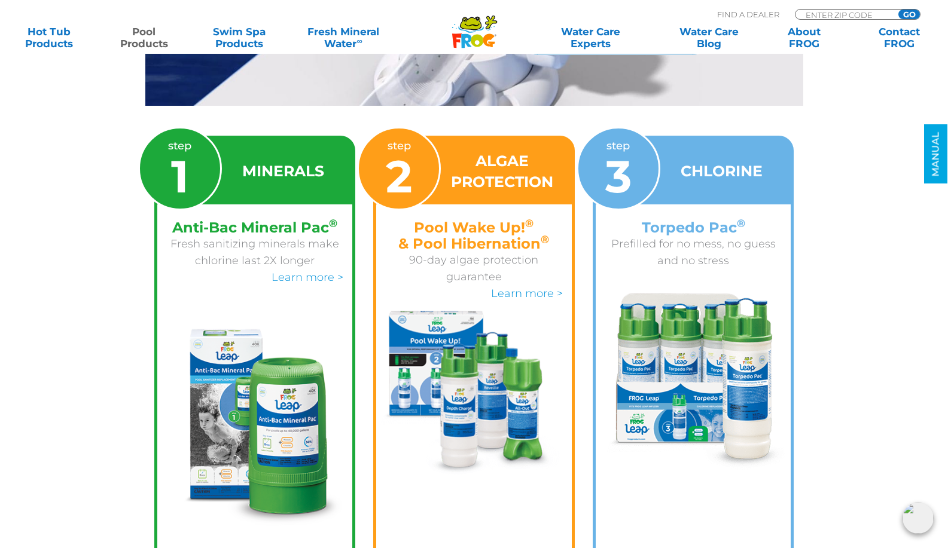  I want to click on h3: ALGAE PROTECTION, so click(502, 172).